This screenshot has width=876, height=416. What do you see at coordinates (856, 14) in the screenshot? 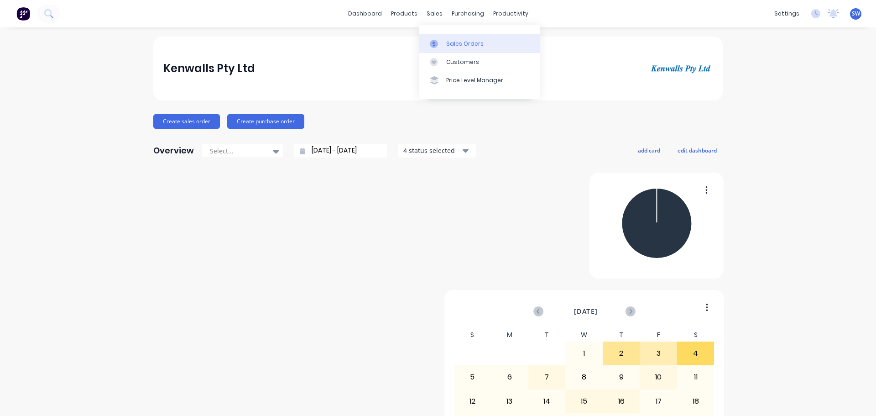
I see `span: SW` at bounding box center [856, 14].